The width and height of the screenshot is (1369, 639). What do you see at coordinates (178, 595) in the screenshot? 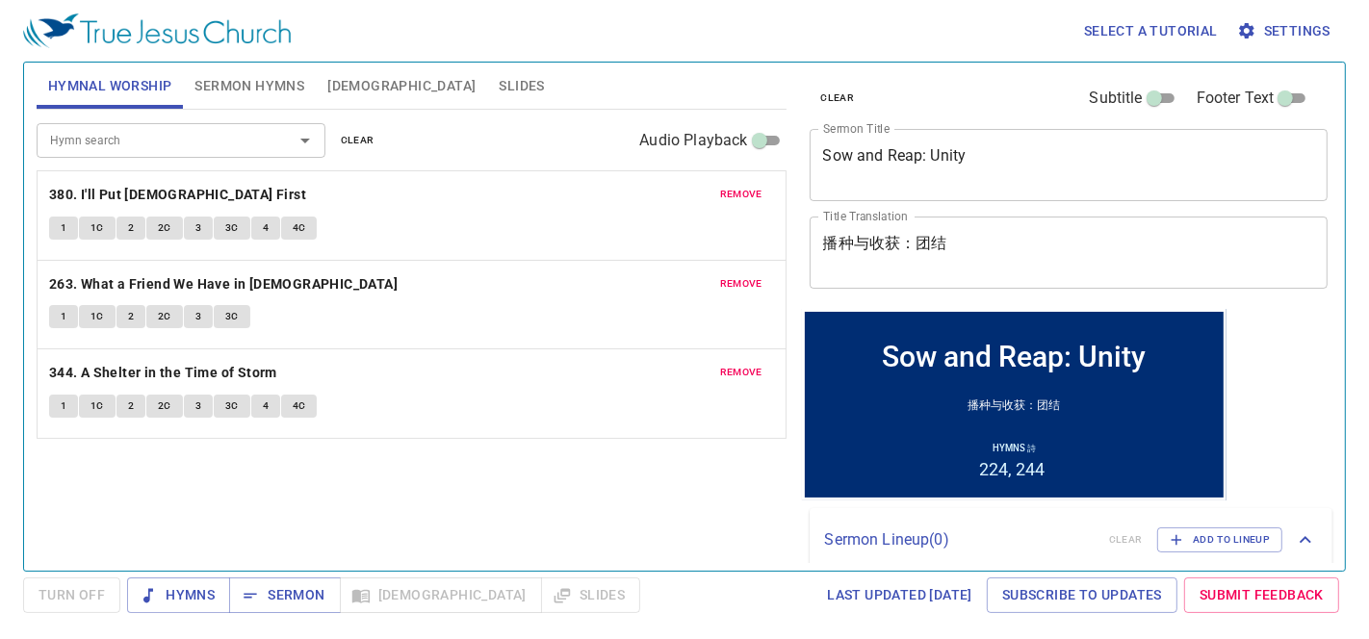
I see `span: Hymns` at bounding box center [178, 595].